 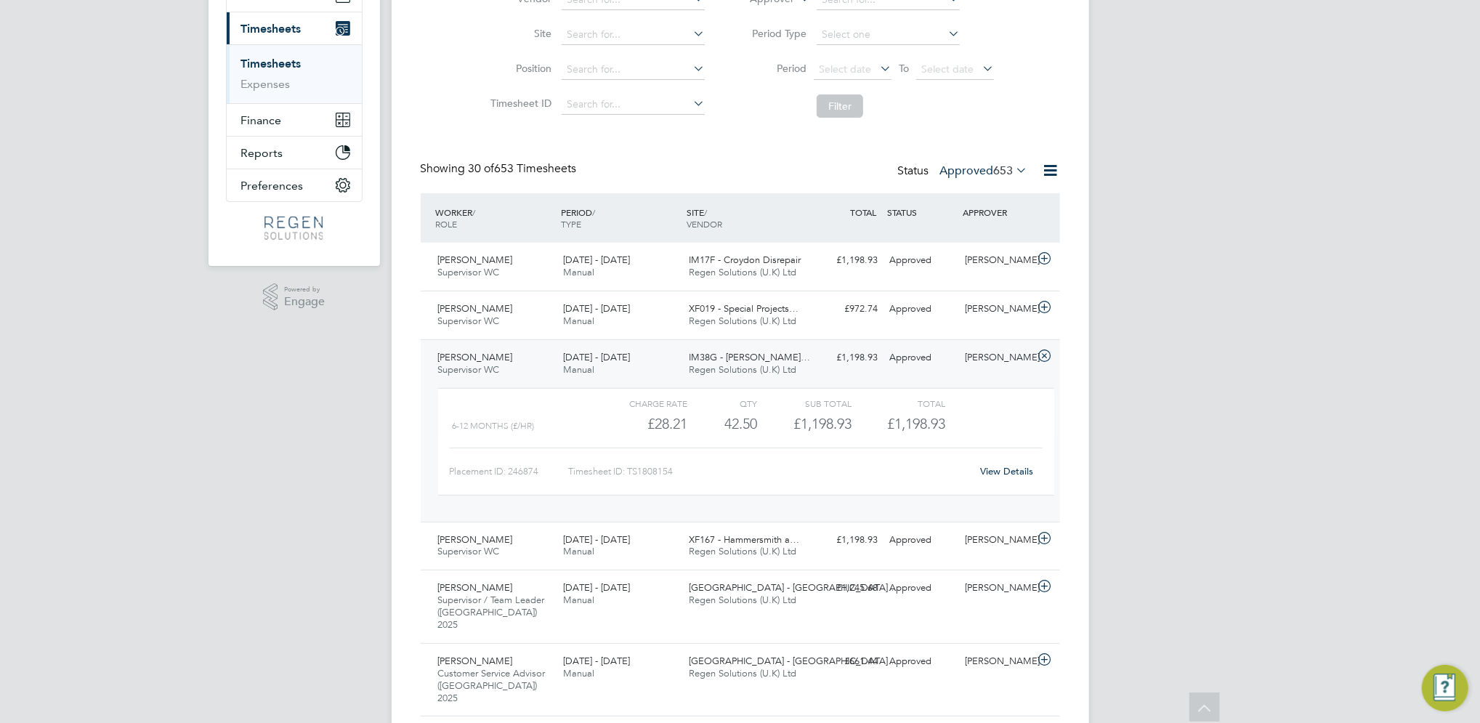 I want to click on div: £661.44, so click(x=846, y=661).